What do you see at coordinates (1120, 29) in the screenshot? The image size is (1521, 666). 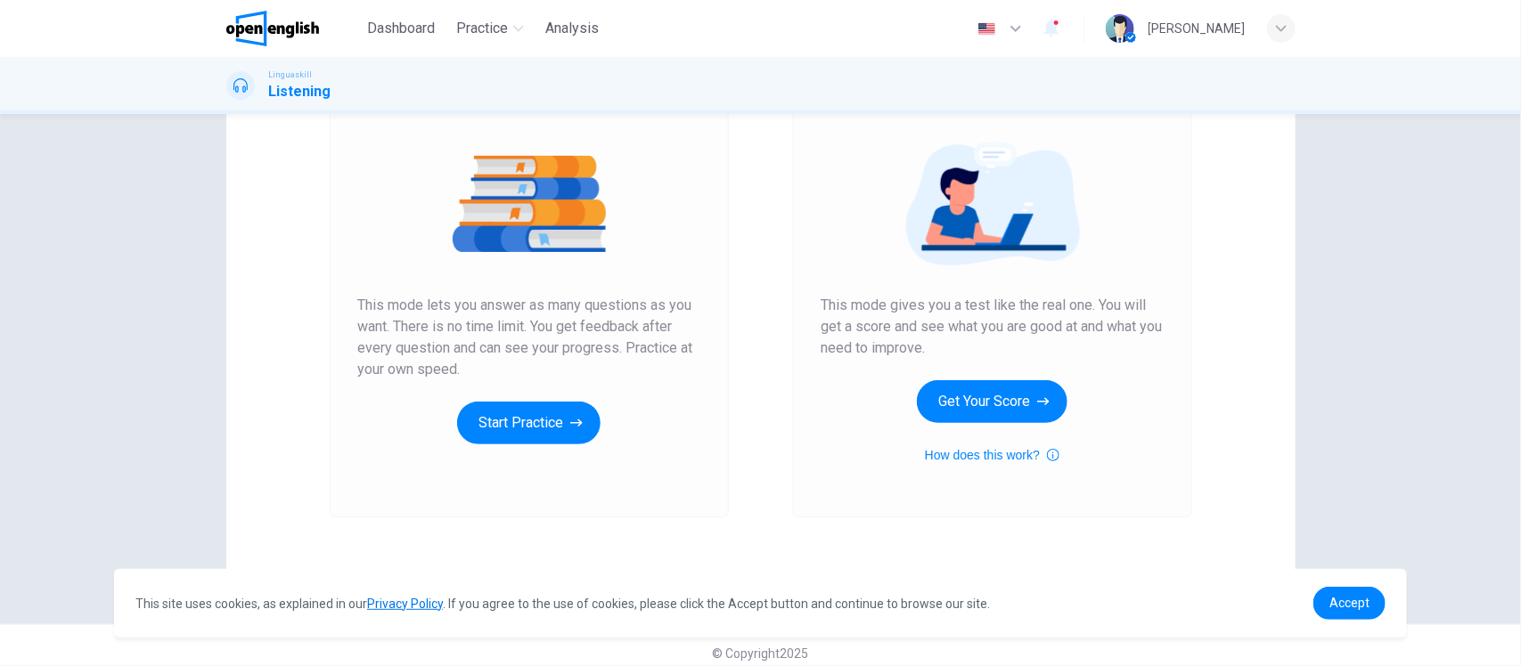 I see `img: Profile picture` at bounding box center [1120, 29].